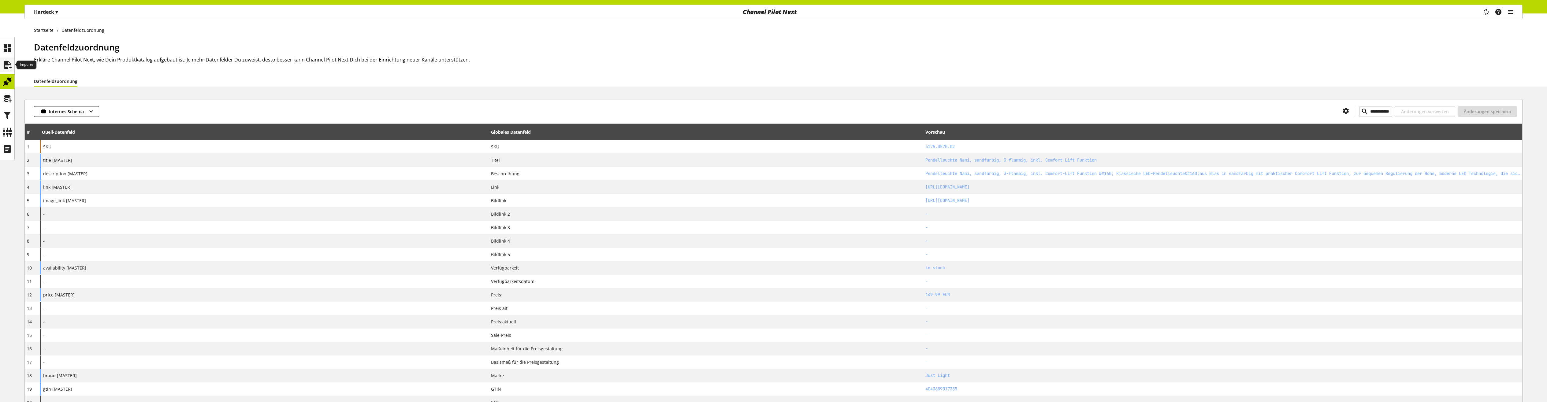 This screenshot has width=1547, height=402. I want to click on h2: Erkläre Channel Pilot Next, wie Dein Produktkatalog aufgebaut ist. Je mehr Datenfelder Du zuweist..., so click(778, 60).